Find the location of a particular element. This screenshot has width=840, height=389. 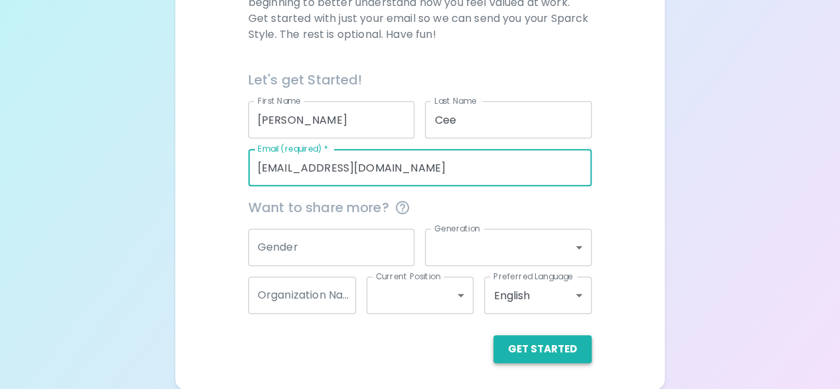

div: English is located at coordinates (538, 295).